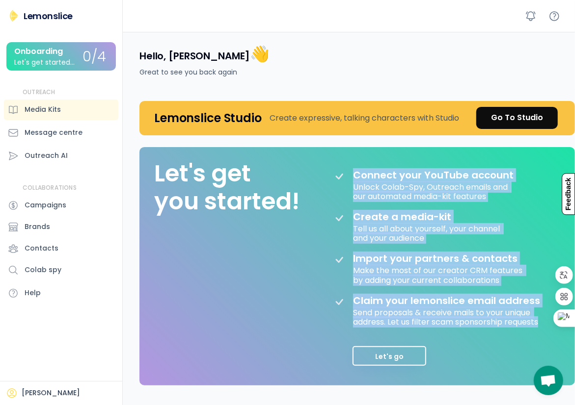 The height and width of the screenshot is (405, 575). What do you see at coordinates (517, 118) in the screenshot?
I see `div: Go To Studio` at bounding box center [517, 118].